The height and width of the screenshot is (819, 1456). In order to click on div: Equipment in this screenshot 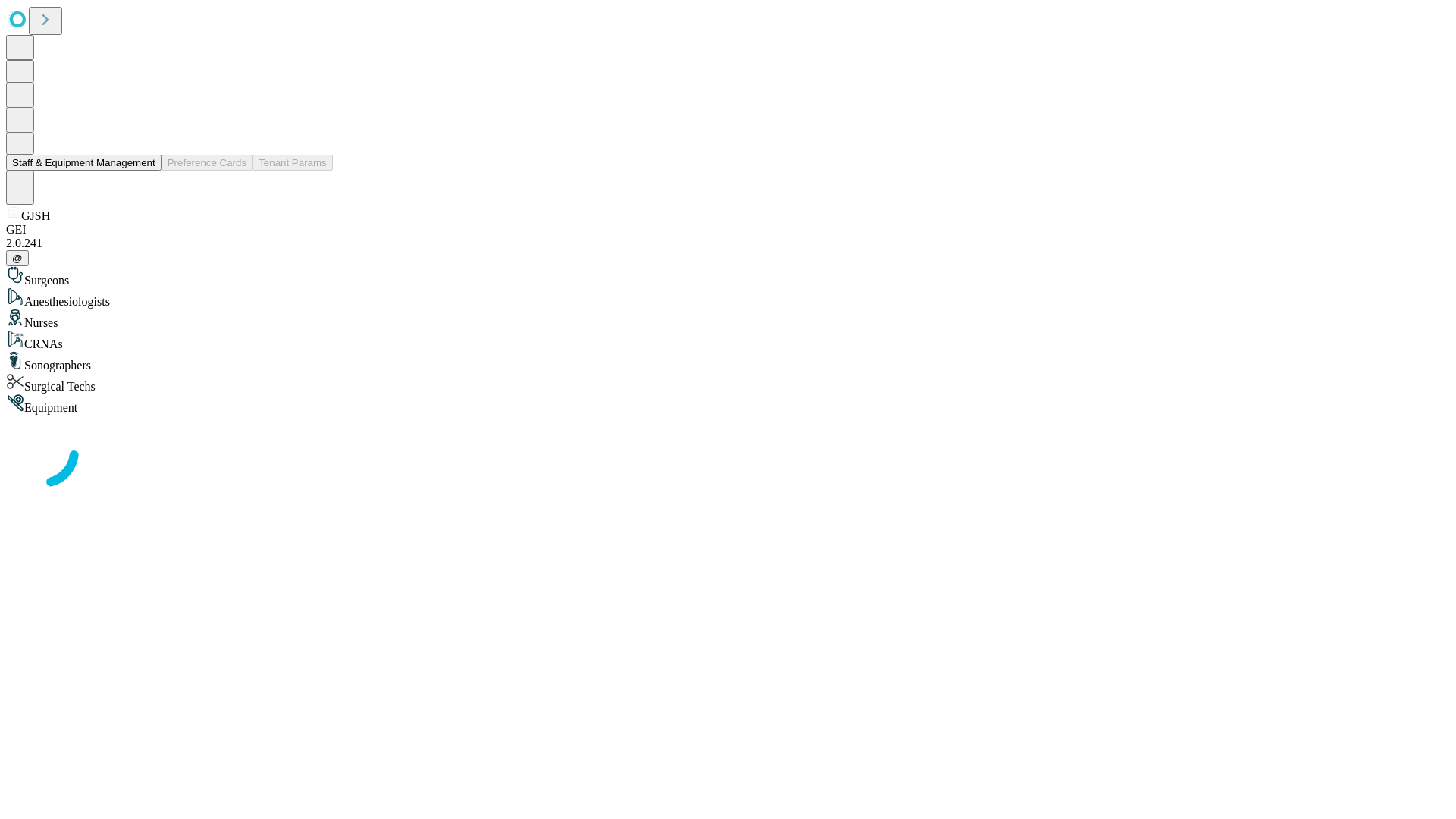, I will do `click(728, 404)`.